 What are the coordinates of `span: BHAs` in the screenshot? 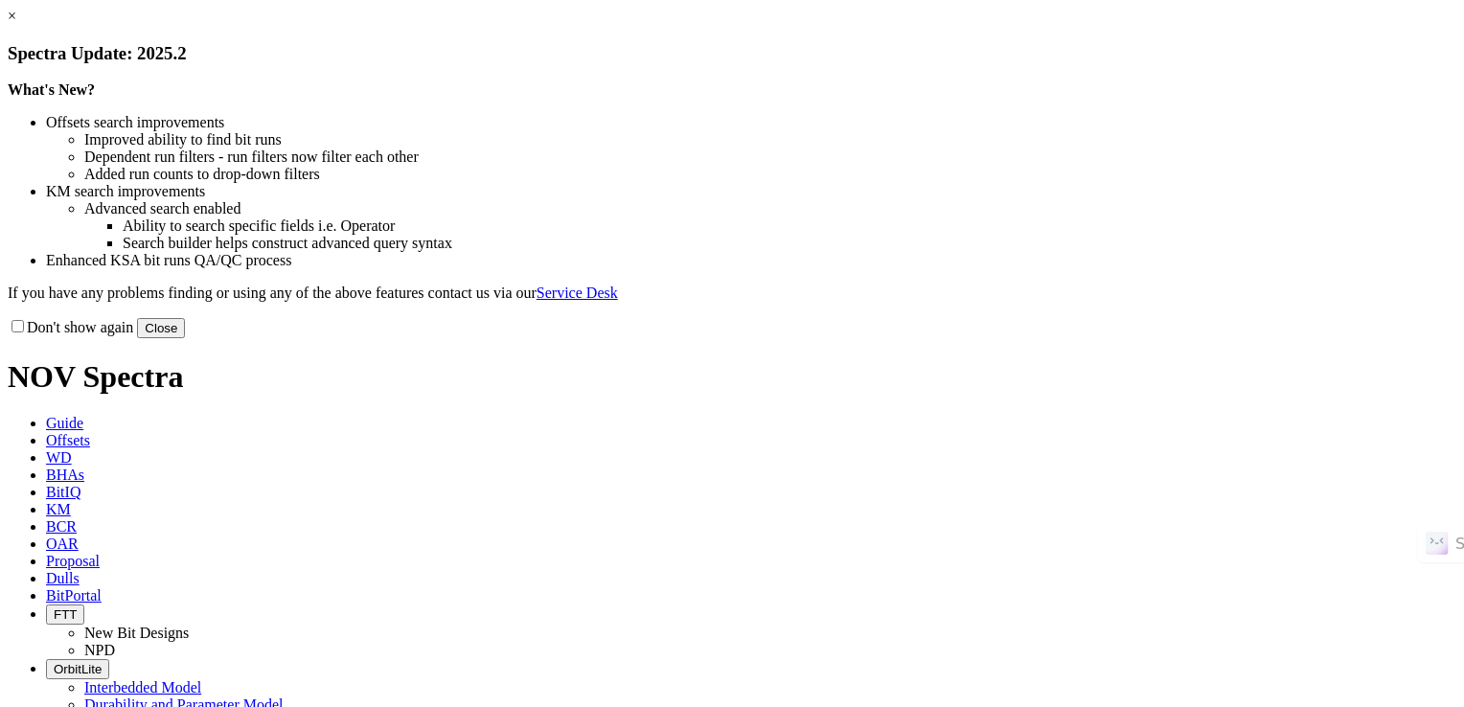 It's located at (65, 474).